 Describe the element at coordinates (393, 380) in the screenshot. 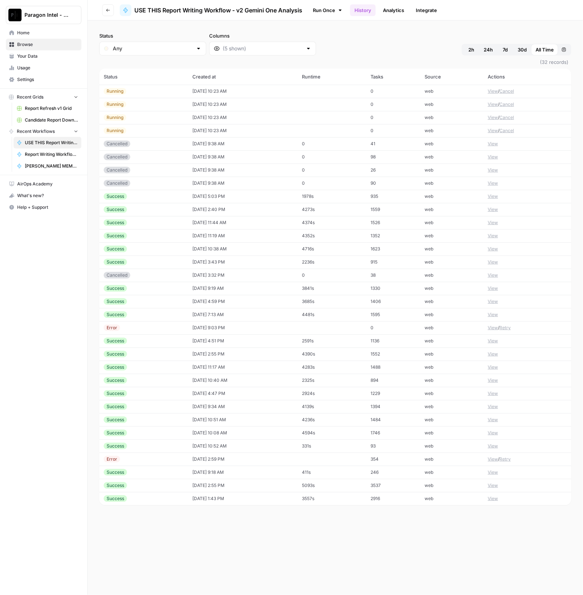

I see `td: 894` at that location.